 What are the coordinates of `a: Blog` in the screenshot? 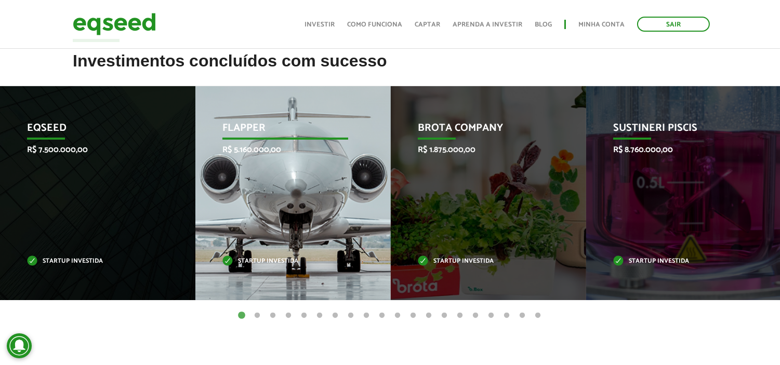 It's located at (543, 24).